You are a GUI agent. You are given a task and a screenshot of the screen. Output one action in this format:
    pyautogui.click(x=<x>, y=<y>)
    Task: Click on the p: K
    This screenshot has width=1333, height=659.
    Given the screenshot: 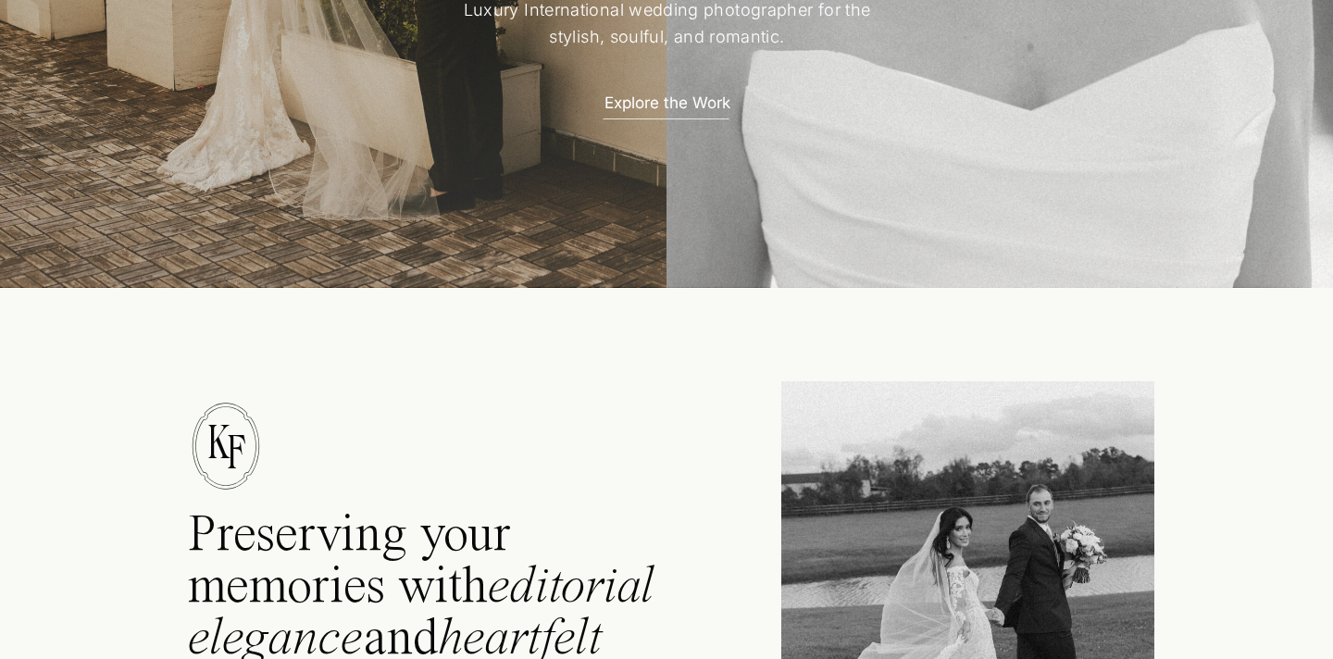 What is the action you would take?
    pyautogui.click(x=219, y=442)
    